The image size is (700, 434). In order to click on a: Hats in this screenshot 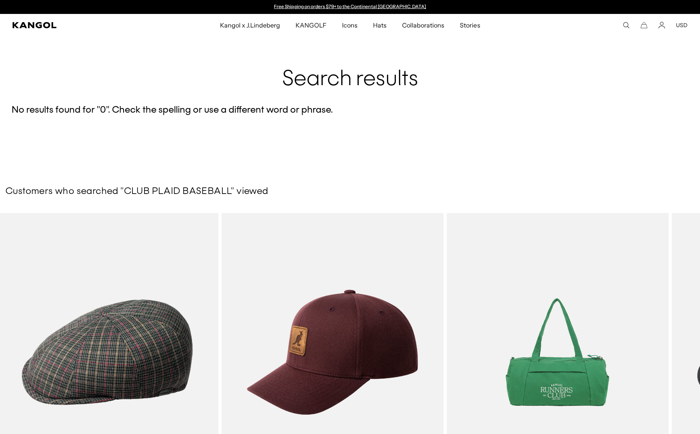, I will do `click(380, 25)`.